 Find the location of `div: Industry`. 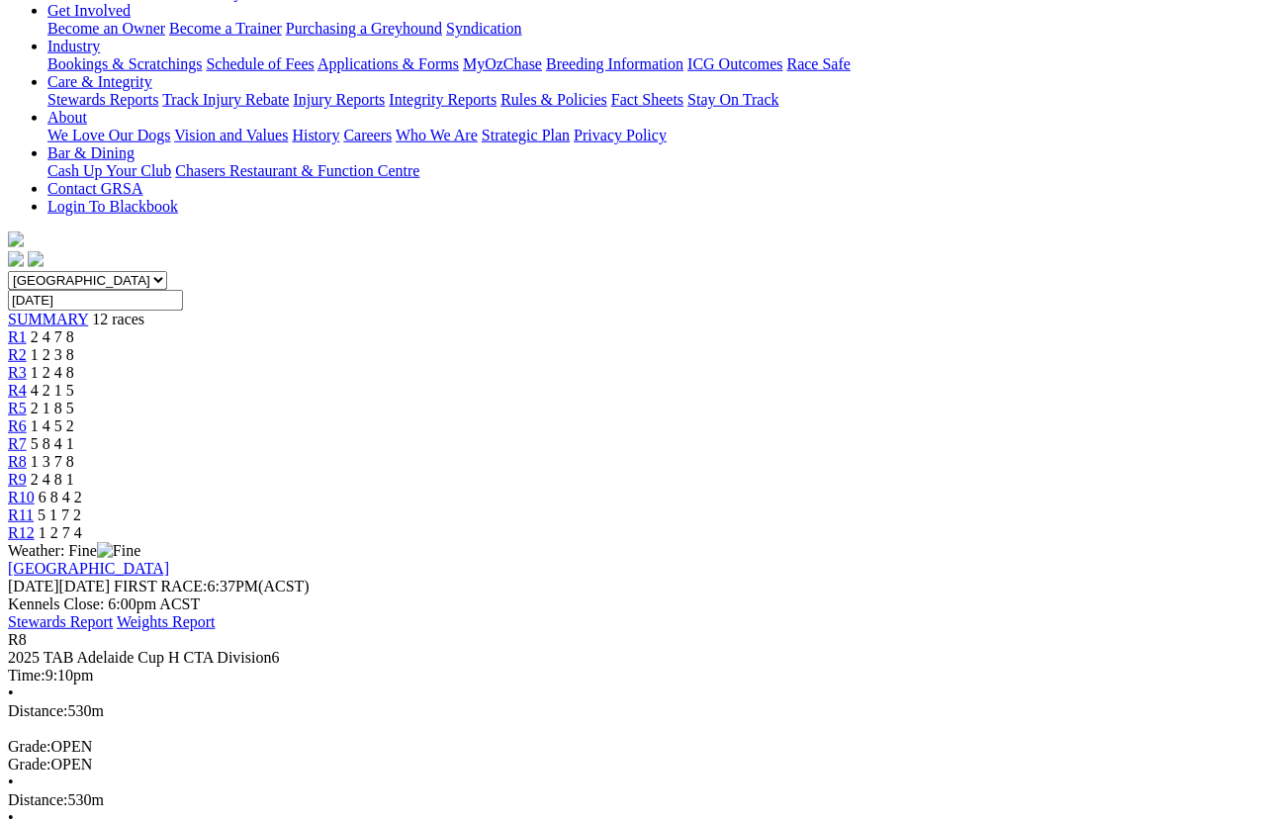

div: Industry is located at coordinates (653, 64).